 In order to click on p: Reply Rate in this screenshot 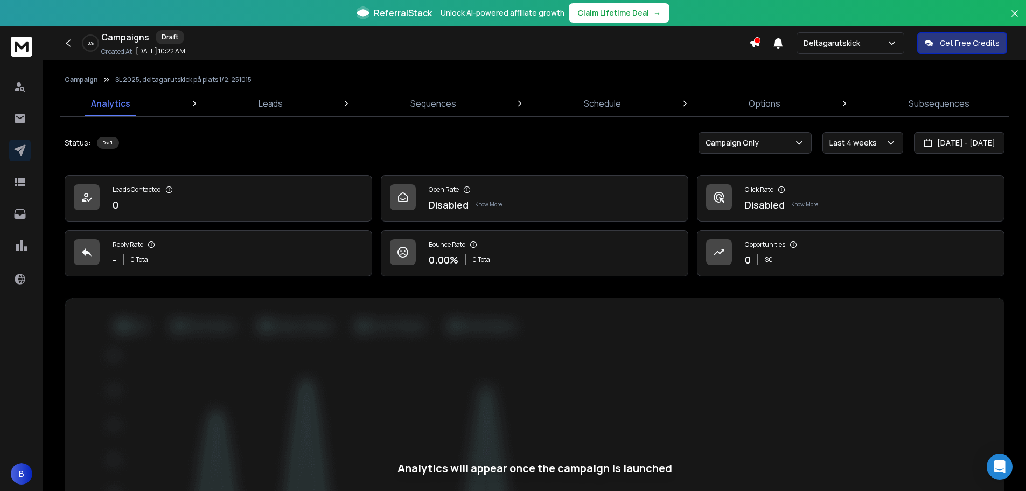, I will do `click(128, 245)`.